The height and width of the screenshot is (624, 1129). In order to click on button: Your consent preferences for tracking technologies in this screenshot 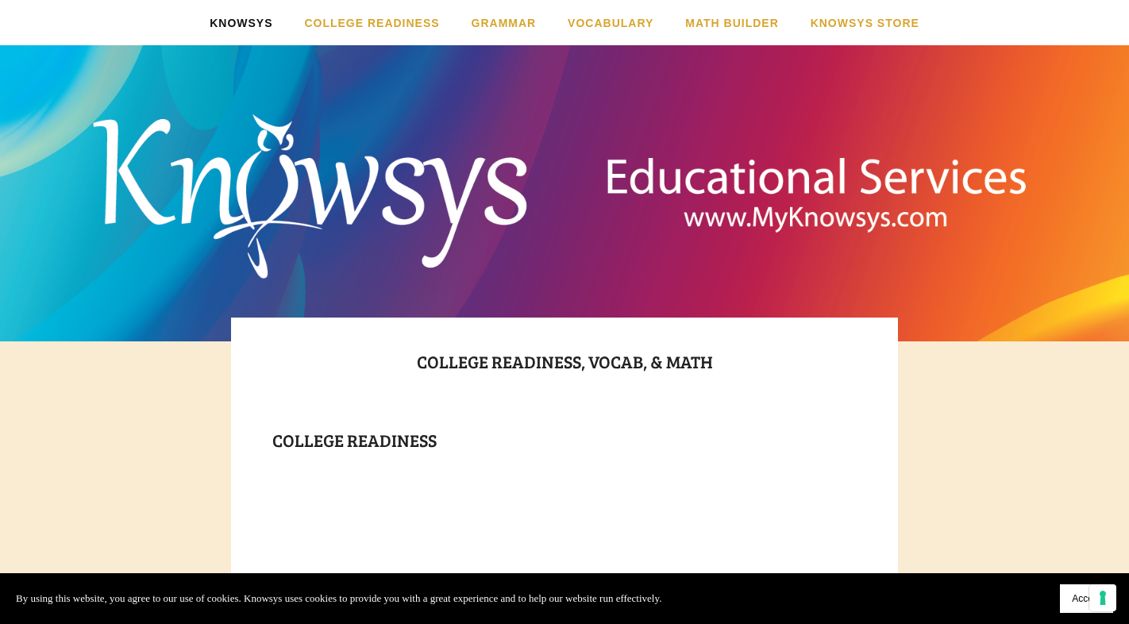, I will do `click(1103, 598)`.